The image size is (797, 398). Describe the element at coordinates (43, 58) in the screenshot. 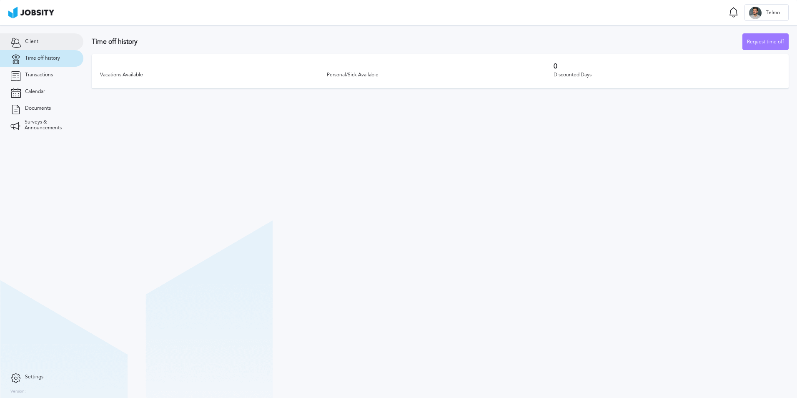

I see `span: Time off history` at that location.